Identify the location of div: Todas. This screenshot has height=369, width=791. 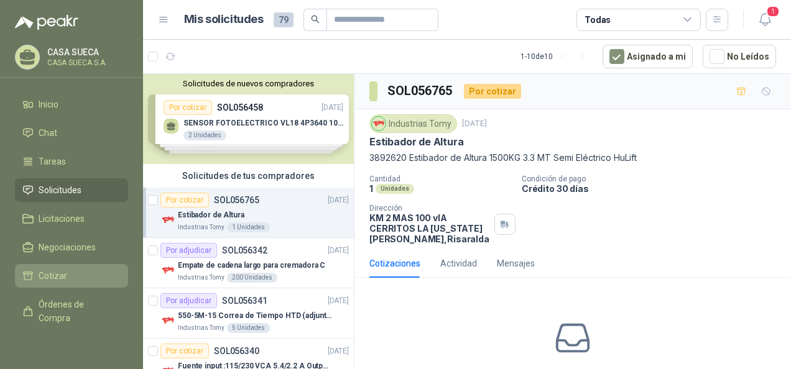
(598, 20).